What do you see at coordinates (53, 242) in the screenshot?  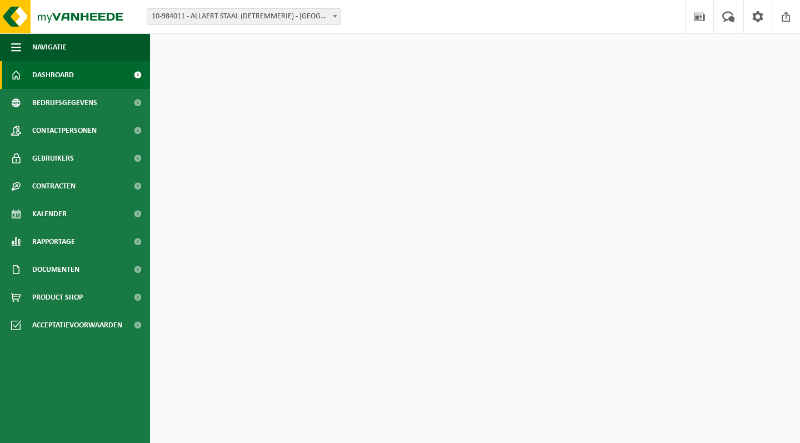 I see `span: Rapportage` at bounding box center [53, 242].